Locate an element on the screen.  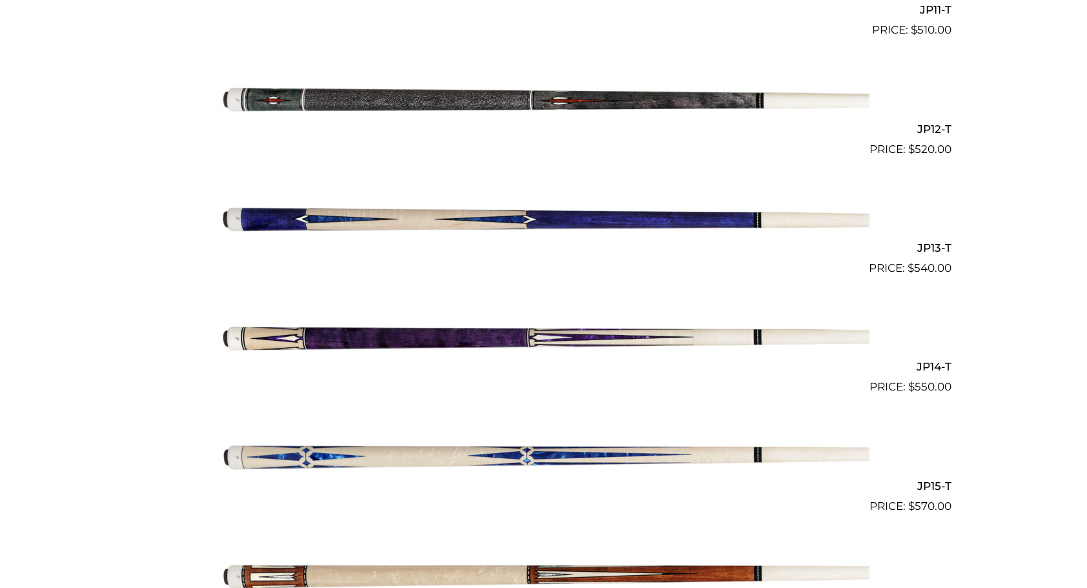
img: JP14-T is located at coordinates (543, 336).